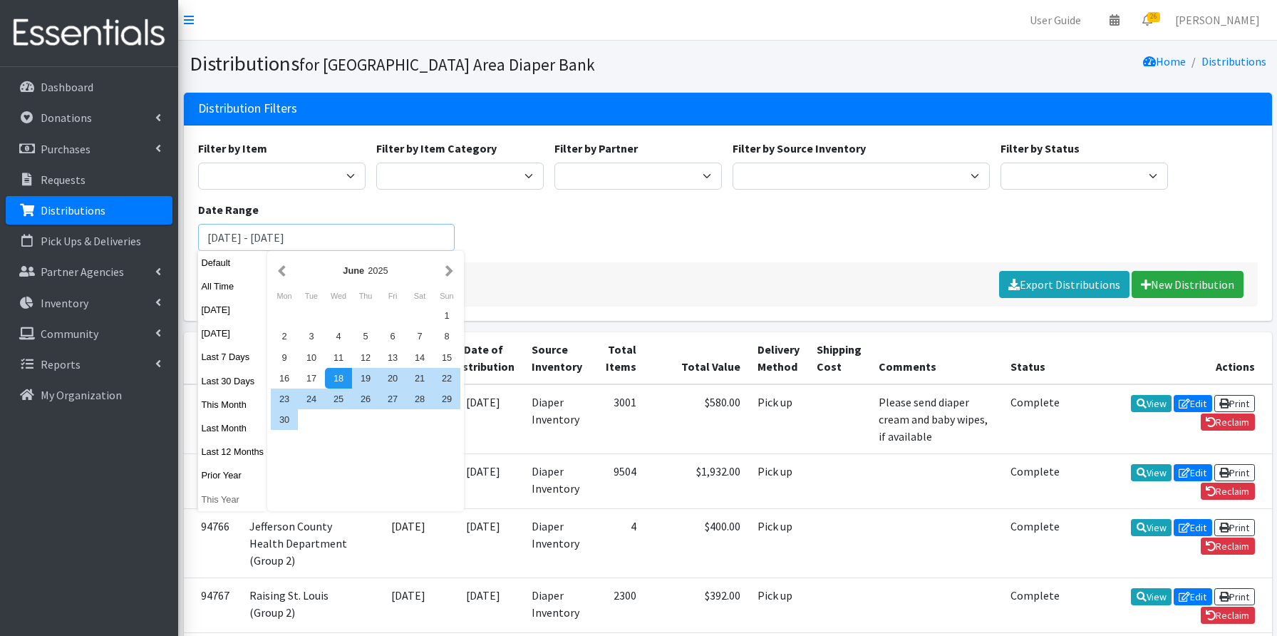 The width and height of the screenshot is (1277, 636). Describe the element at coordinates (1171, 358) in the screenshot. I see `th: Actions` at that location.